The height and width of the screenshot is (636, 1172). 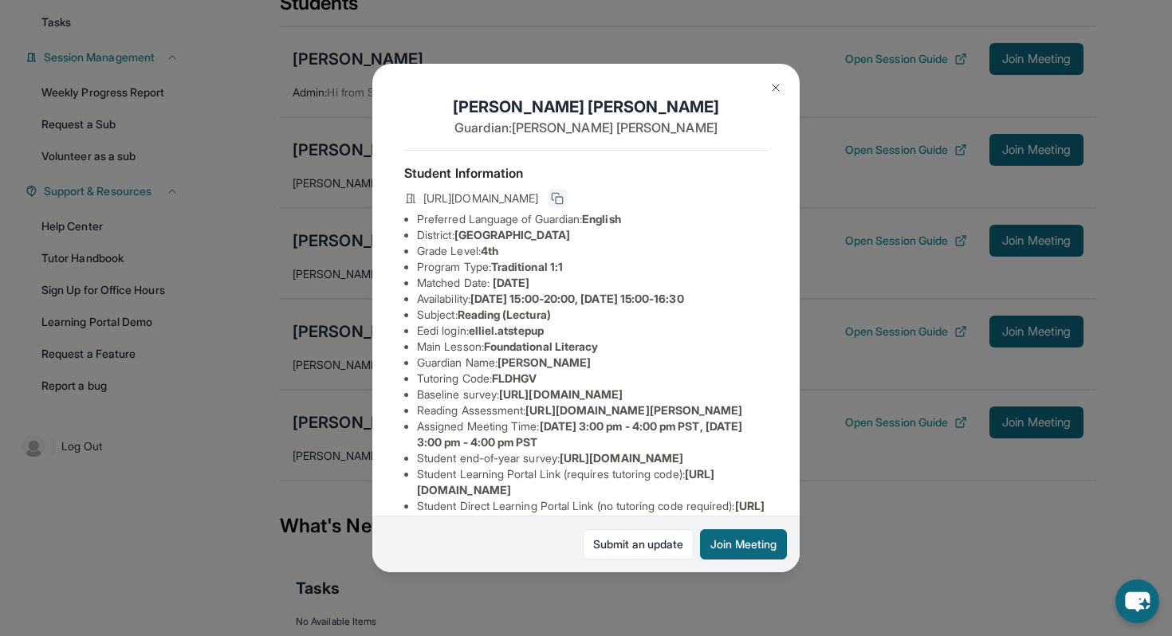 What do you see at coordinates (593, 267) in the screenshot?
I see `li: Program Type:` at bounding box center [593, 267].